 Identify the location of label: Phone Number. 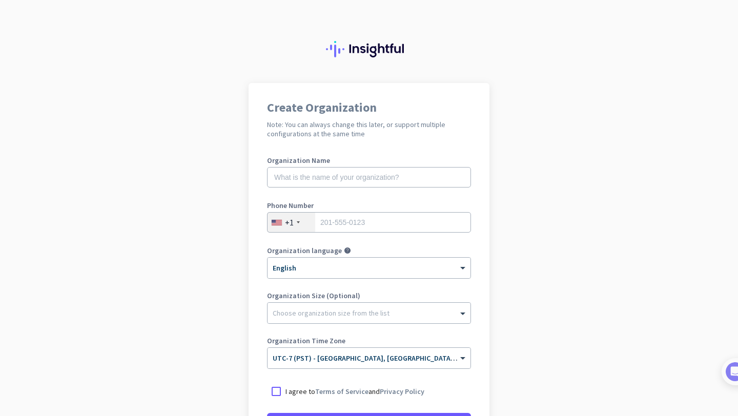
(369, 206).